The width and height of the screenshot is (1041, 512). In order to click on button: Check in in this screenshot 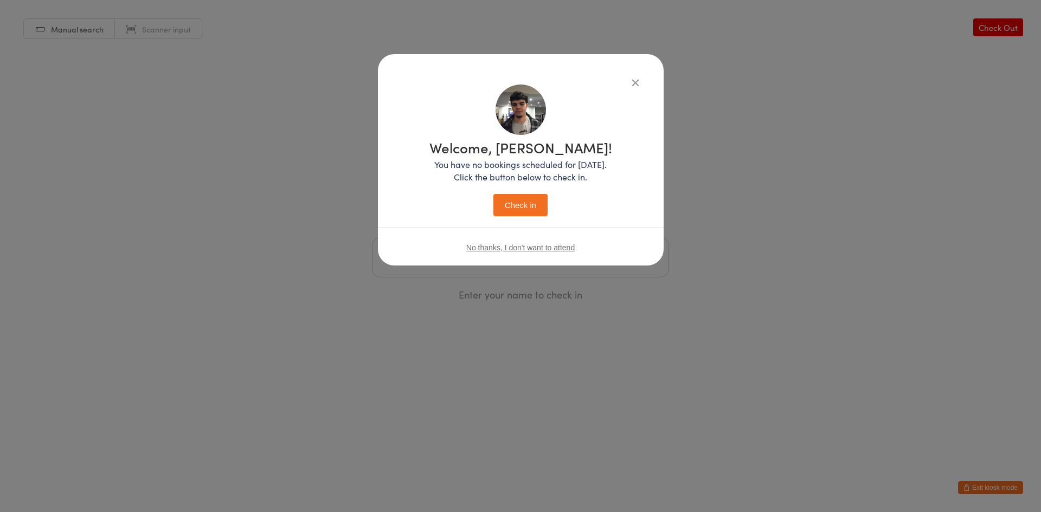, I will do `click(520, 205)`.